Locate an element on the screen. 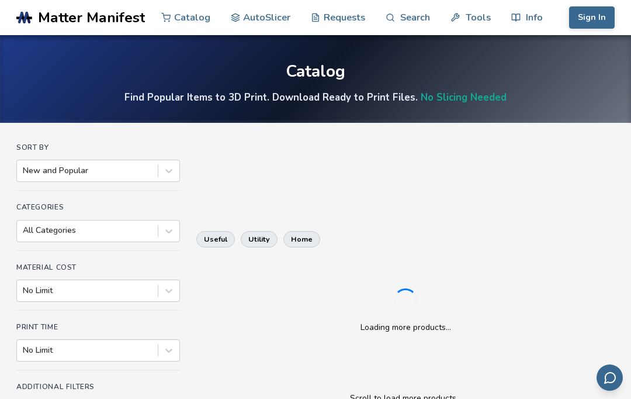  h4: Categories is located at coordinates (98, 207).